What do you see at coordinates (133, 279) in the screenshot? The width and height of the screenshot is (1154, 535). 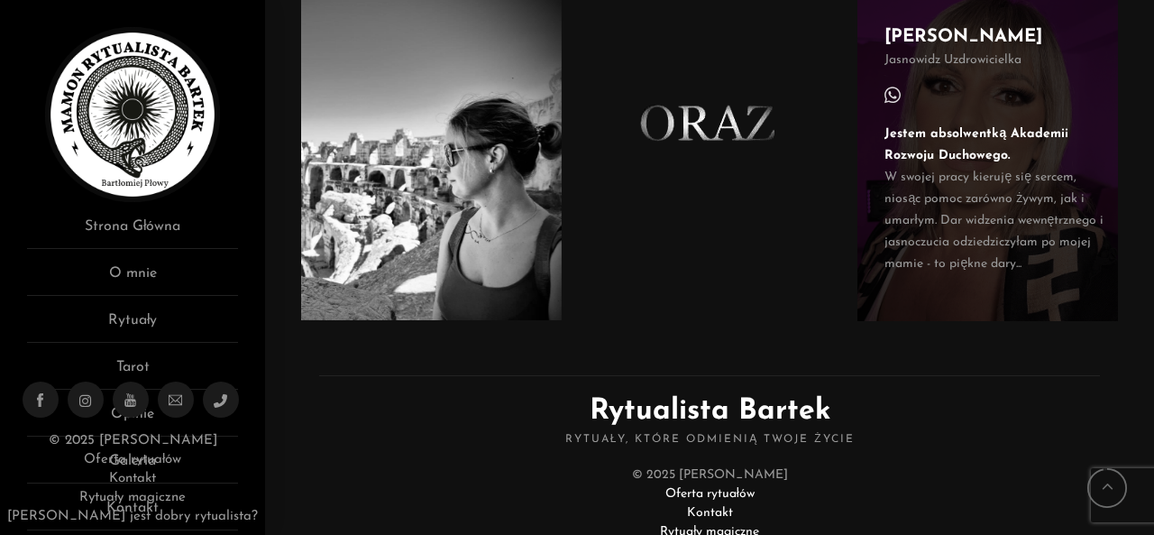 I see `a: O mnie` at bounding box center [133, 279].